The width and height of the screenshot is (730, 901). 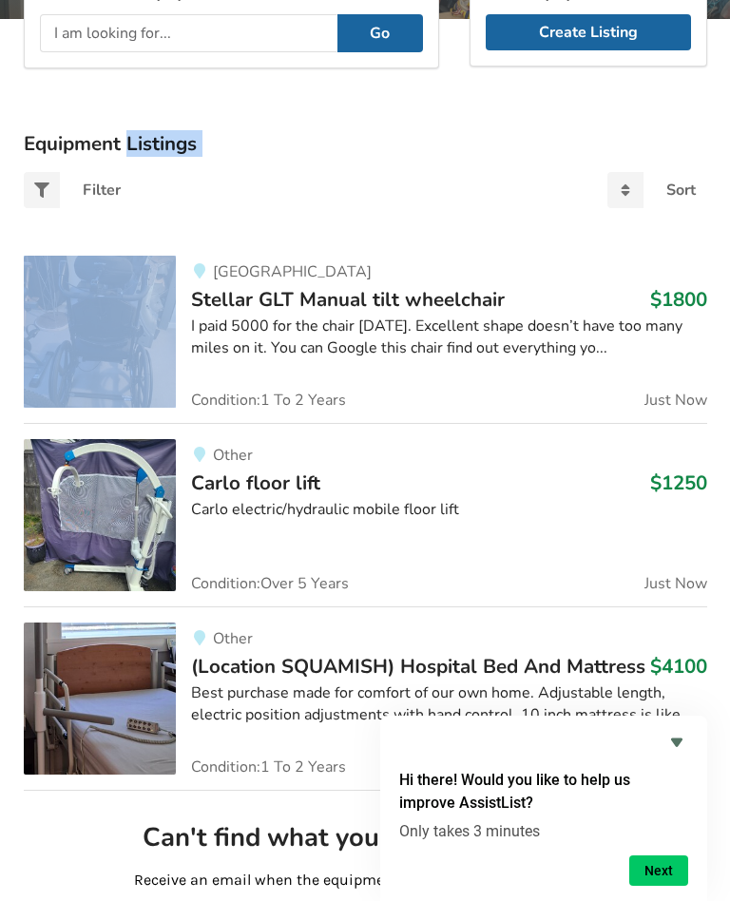 I want to click on p: Receive an email when the equipment you're interested in is listed!, so click(x=365, y=880).